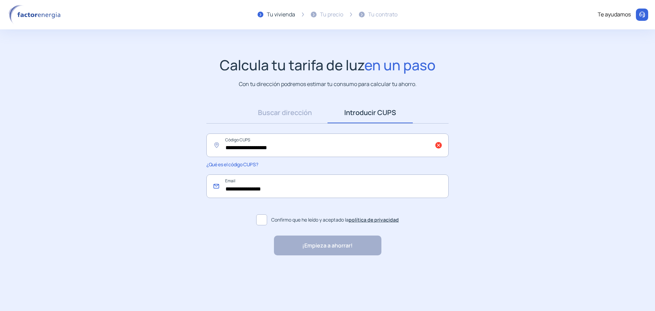 The width and height of the screenshot is (655, 311). I want to click on a: Buscar dirección, so click(285, 113).